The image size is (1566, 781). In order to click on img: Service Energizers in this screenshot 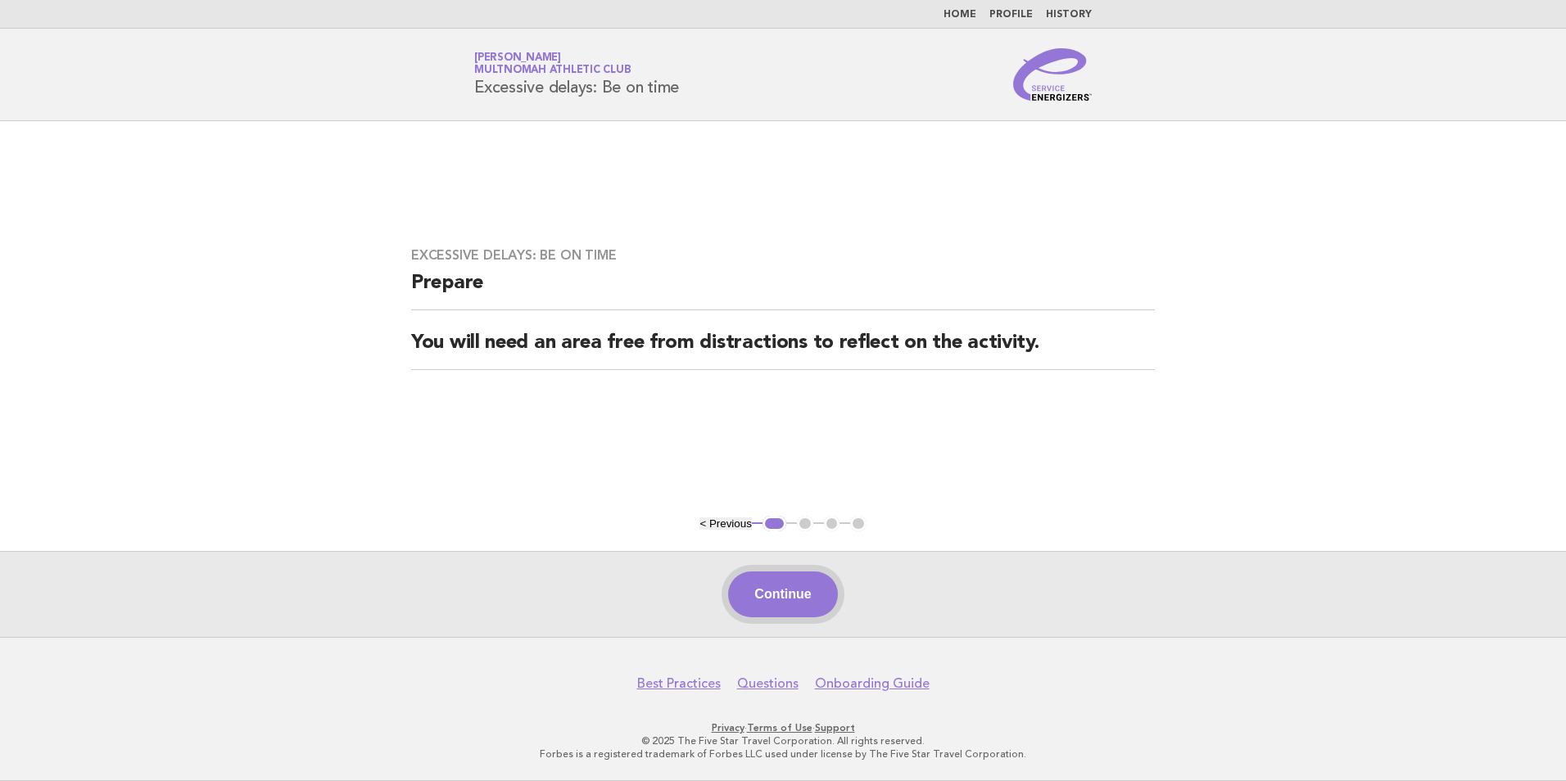, I will do `click(1052, 75)`.